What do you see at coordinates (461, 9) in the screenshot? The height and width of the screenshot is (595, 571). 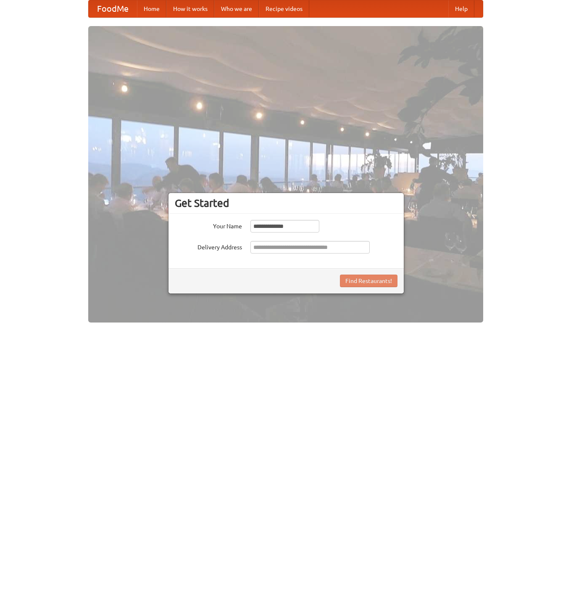 I see `a: Help` at bounding box center [461, 9].